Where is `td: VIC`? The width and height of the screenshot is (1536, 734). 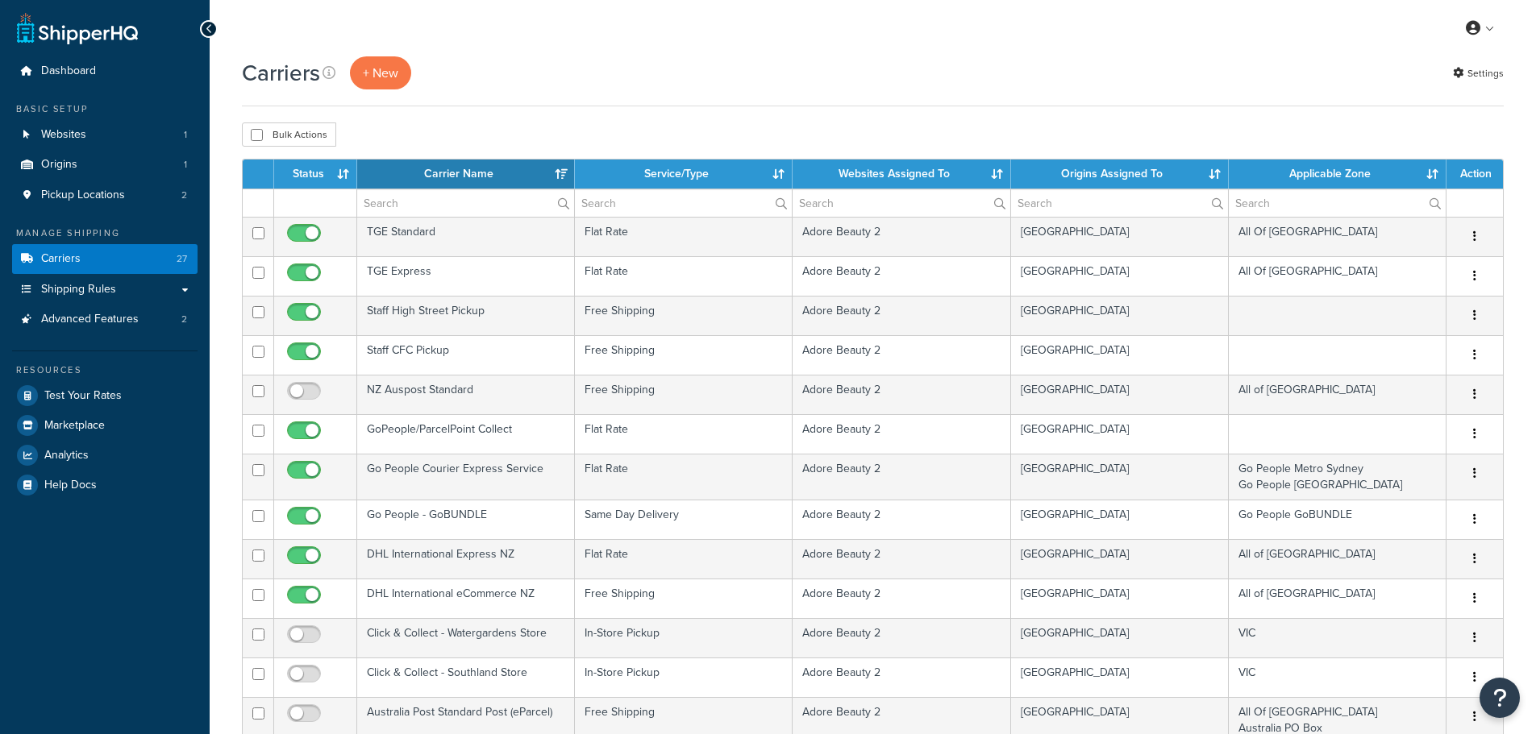
td: VIC is located at coordinates (1337, 677).